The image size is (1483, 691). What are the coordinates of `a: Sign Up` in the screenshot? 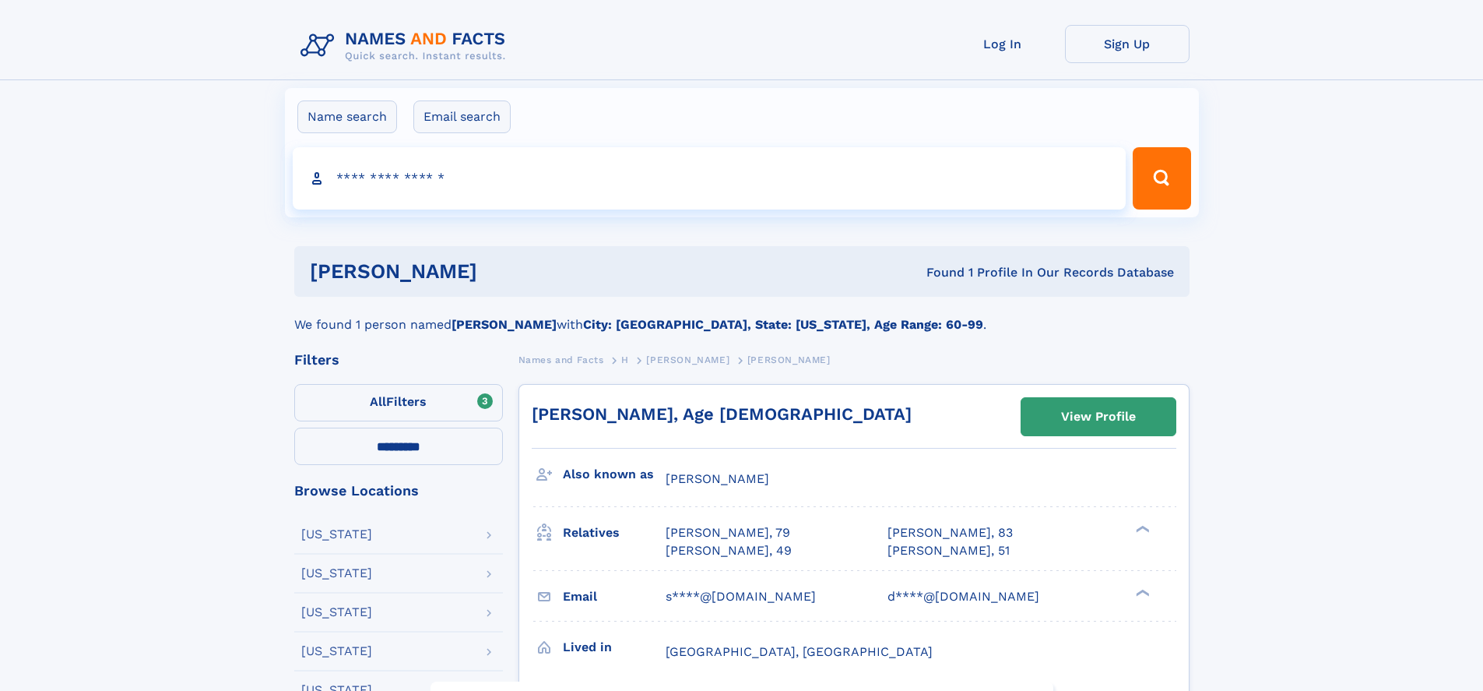 It's located at (1127, 44).